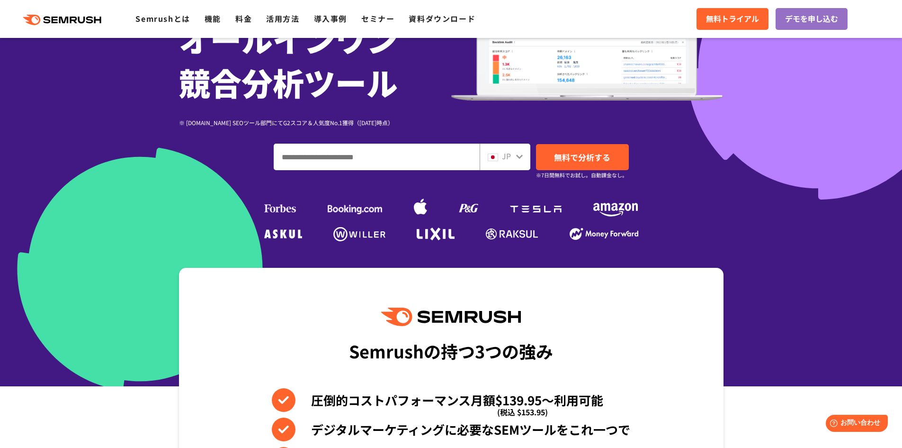 The height and width of the screenshot is (448, 902). Describe the element at coordinates (451, 316) in the screenshot. I see `img: Semrush` at that location.